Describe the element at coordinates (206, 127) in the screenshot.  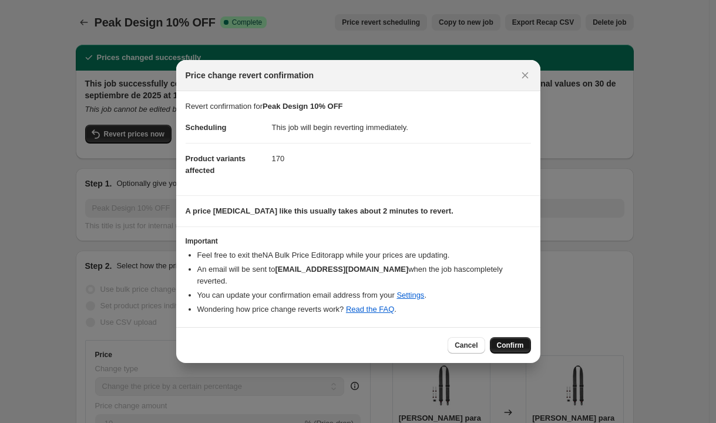
I see `span: Scheduling` at that location.